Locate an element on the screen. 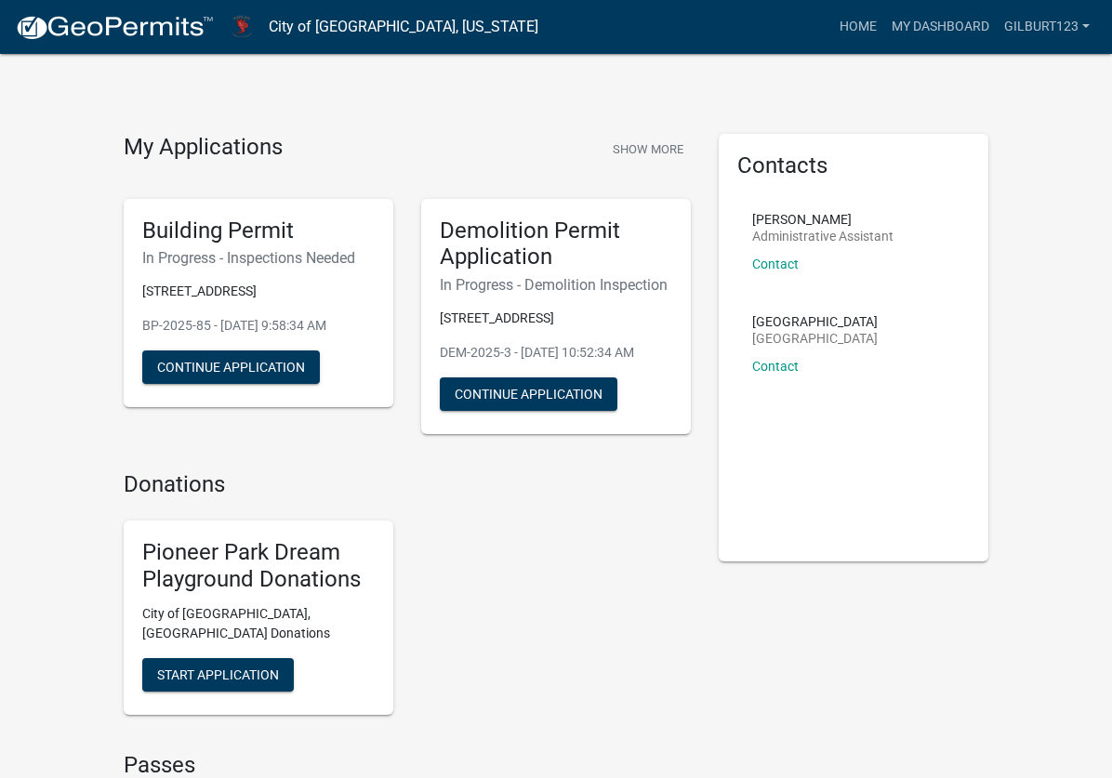  a: My Dashboard is located at coordinates (940, 27).